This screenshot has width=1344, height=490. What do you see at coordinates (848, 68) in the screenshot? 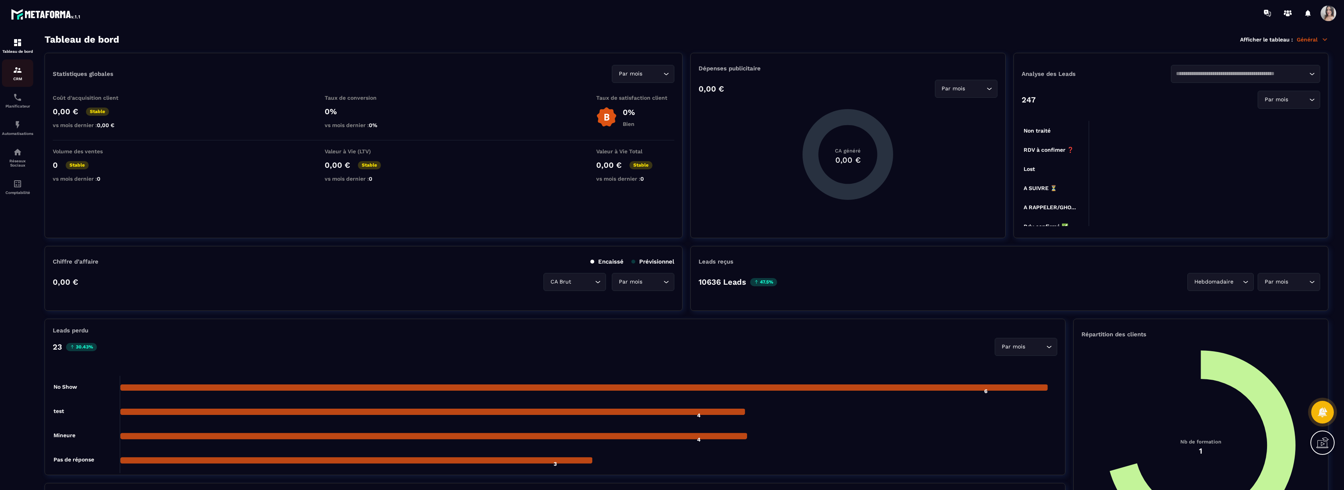
I see `p: Dépenses publicitaire` at bounding box center [848, 68].